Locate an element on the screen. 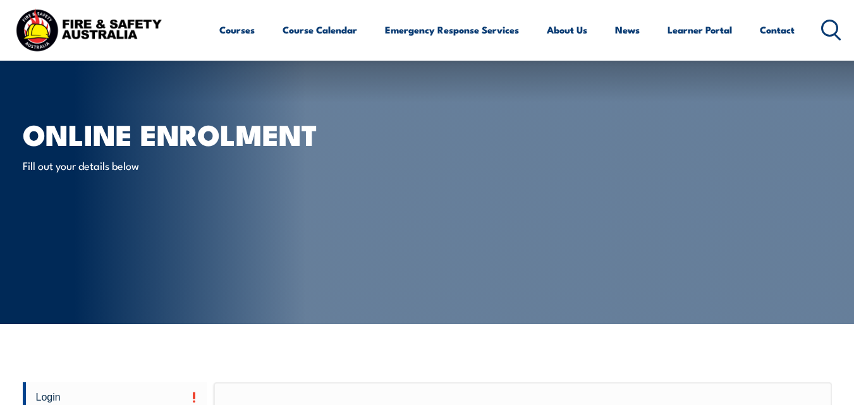  a: About Us is located at coordinates (567, 30).